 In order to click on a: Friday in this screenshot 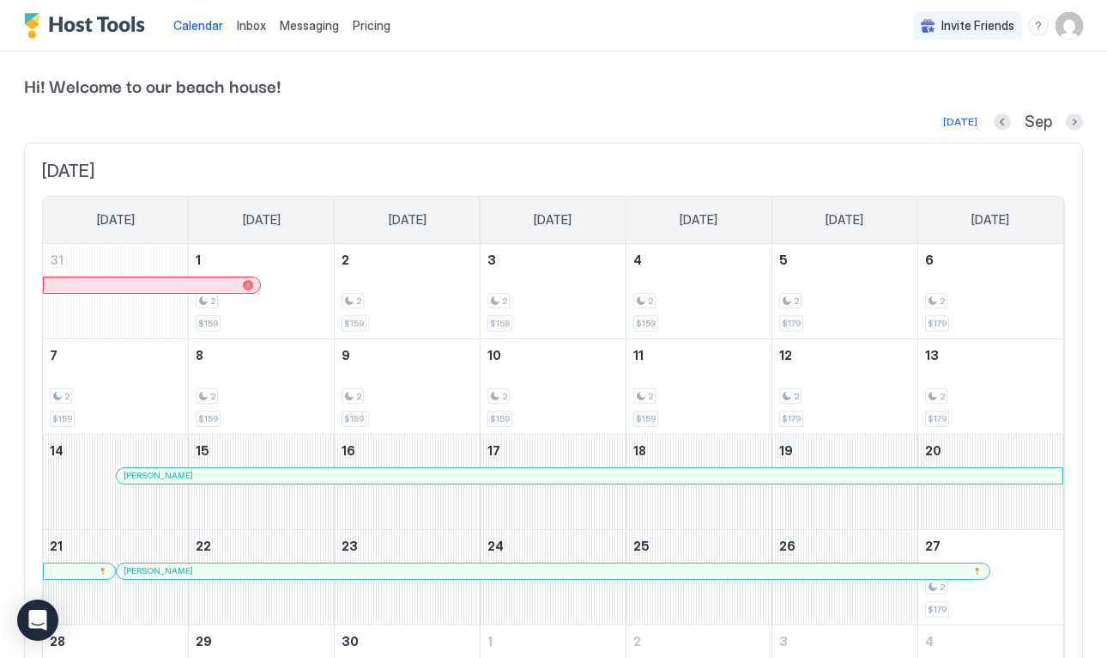, I will do `click(845, 220)`.